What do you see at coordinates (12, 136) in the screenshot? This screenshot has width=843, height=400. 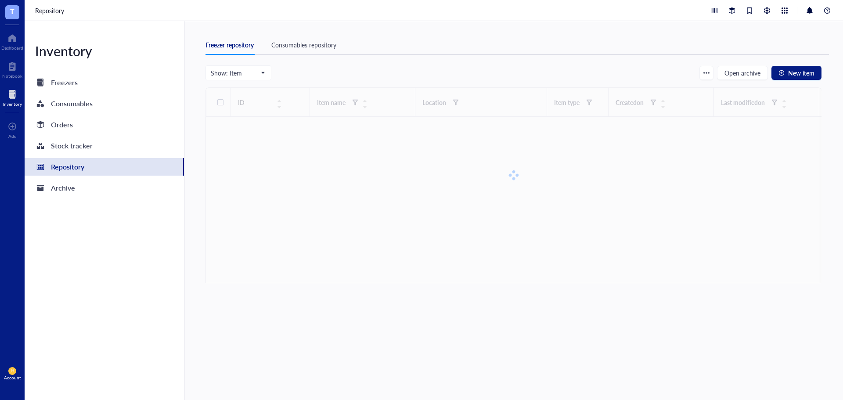 I see `div: Add` at bounding box center [12, 136].